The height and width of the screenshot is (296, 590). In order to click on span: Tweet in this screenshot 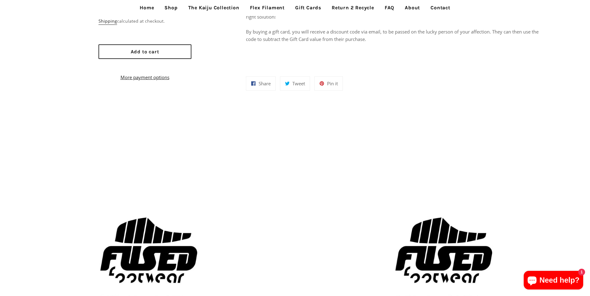, I will do `click(299, 83)`.